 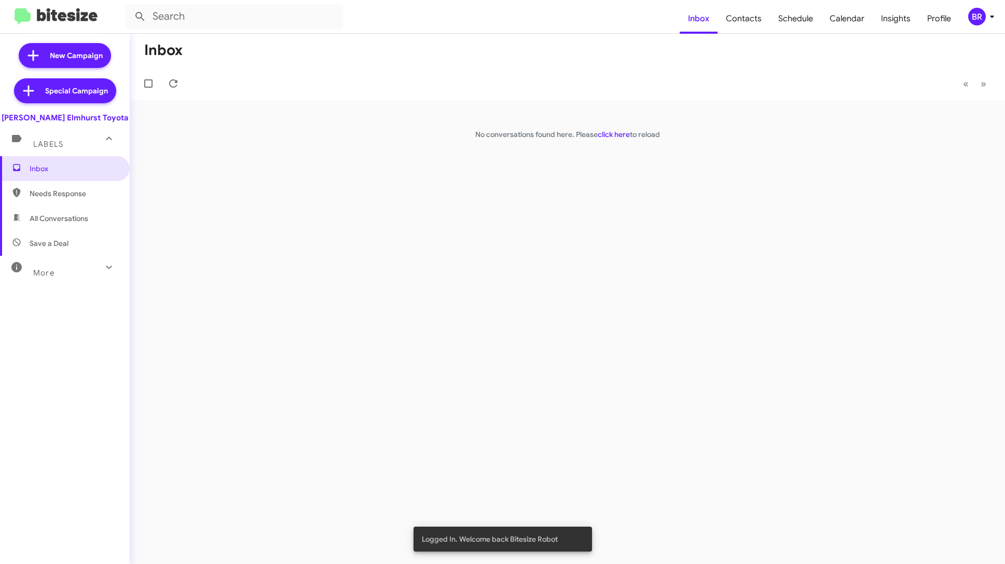 What do you see at coordinates (44, 273) in the screenshot?
I see `span: More` at bounding box center [44, 273].